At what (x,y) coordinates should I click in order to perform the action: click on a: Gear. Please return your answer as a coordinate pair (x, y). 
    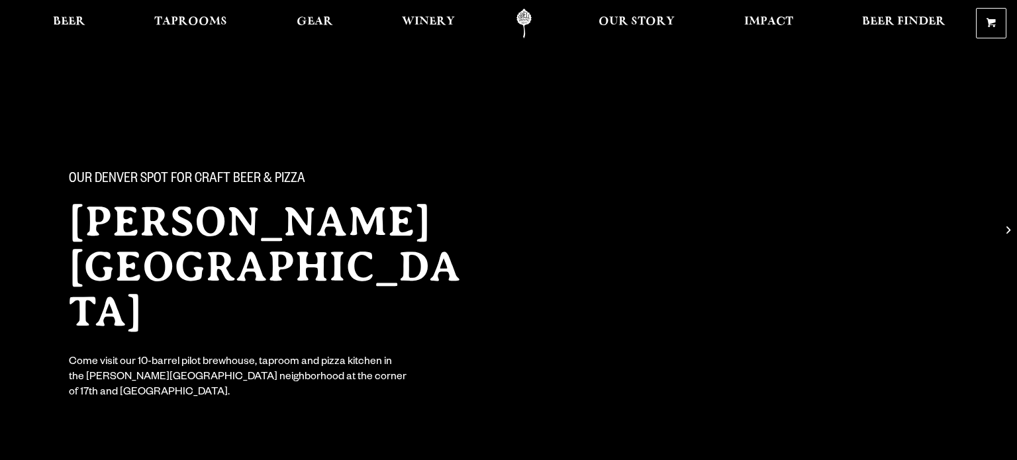
    Looking at the image, I should click on (314, 23).